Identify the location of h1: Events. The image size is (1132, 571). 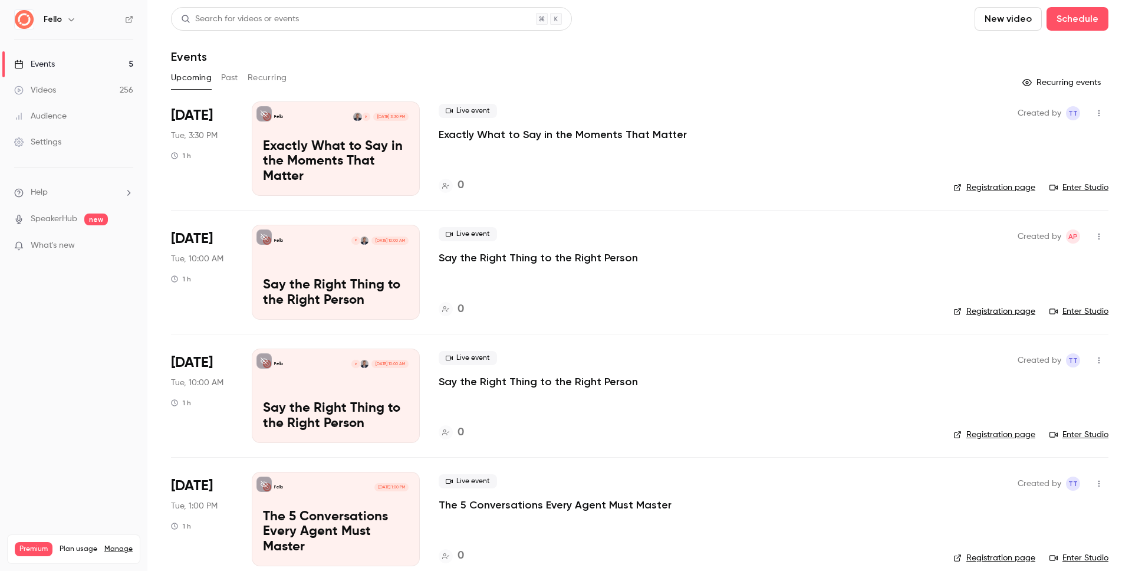
(189, 57).